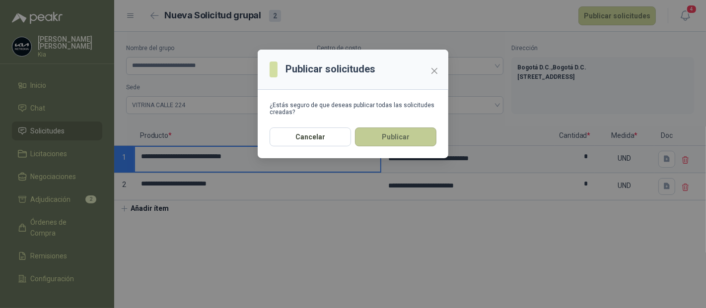  I want to click on span: close, so click(435, 71).